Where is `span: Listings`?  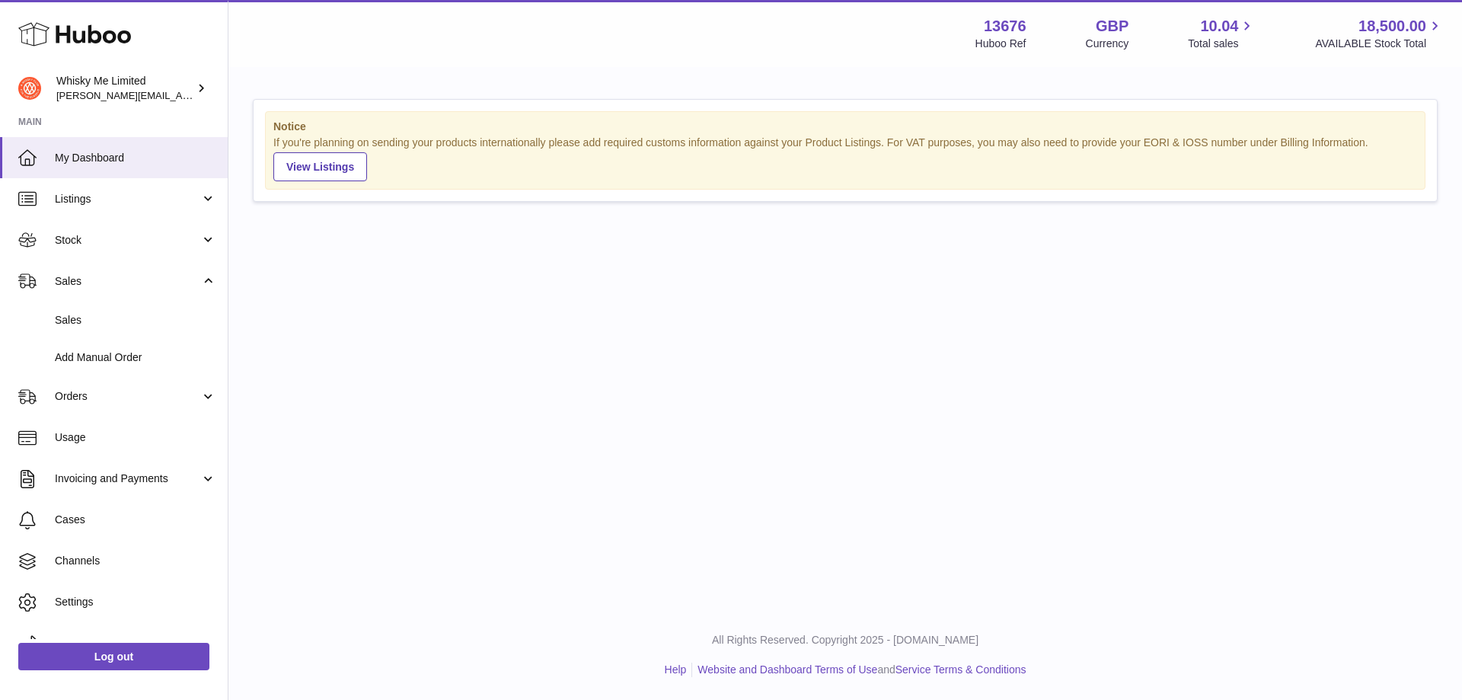
span: Listings is located at coordinates (127, 199).